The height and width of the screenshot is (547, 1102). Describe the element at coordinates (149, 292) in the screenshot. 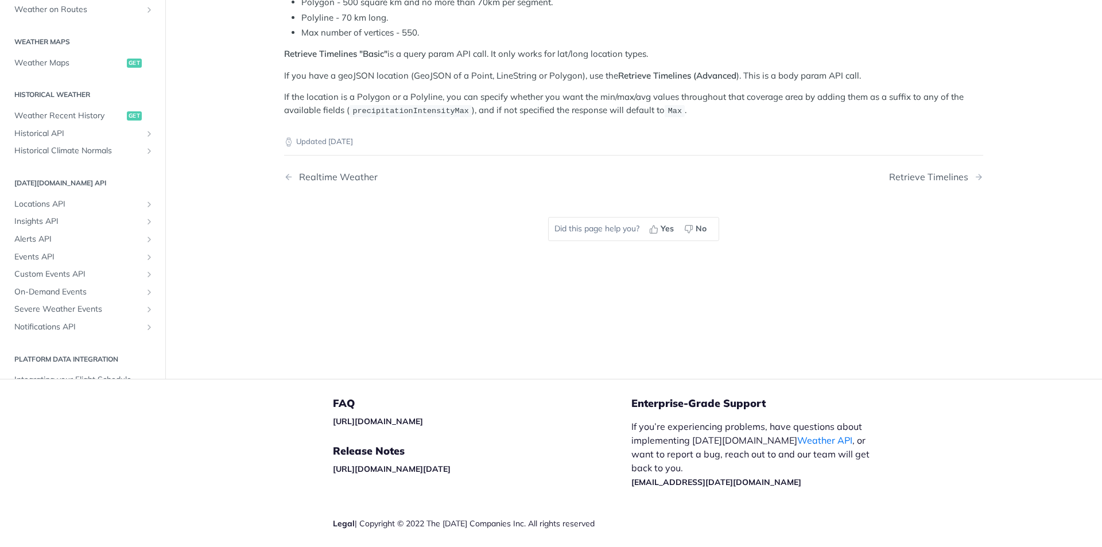

I see `button: Show subpages for On-Demand Events` at that location.